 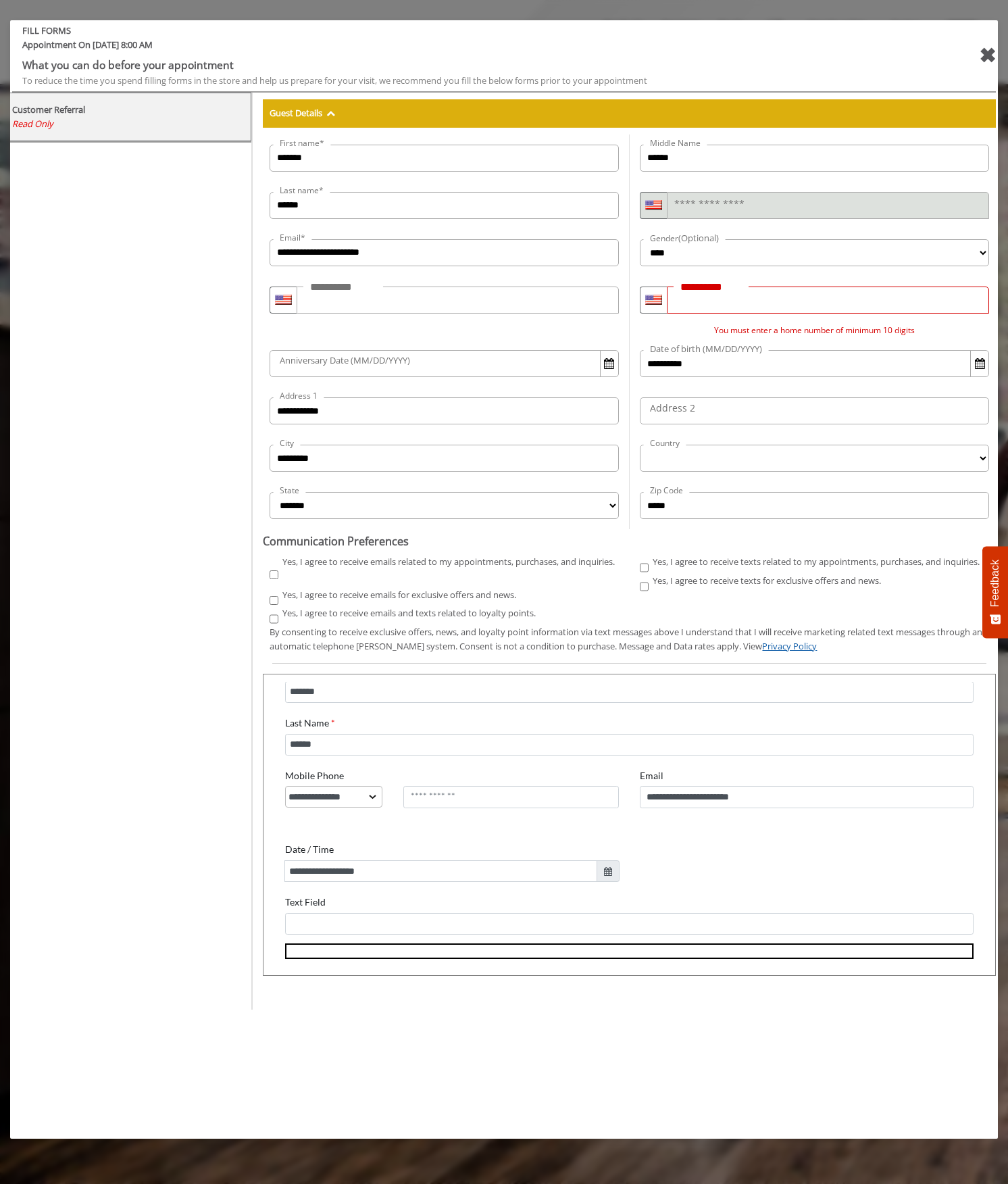 I want to click on label: Address 1, so click(x=298, y=396).